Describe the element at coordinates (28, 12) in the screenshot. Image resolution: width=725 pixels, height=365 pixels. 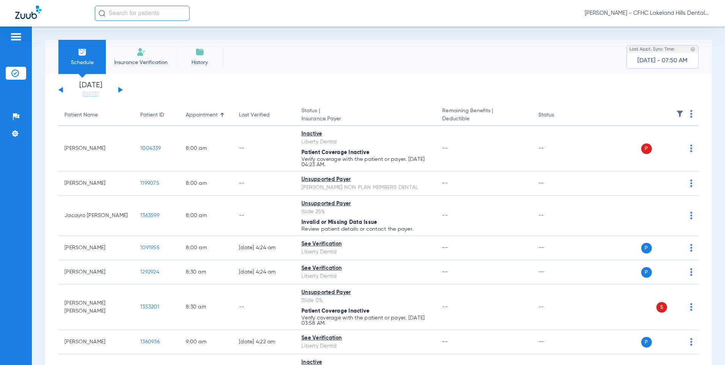
I see `img: Zuub Logo` at that location.